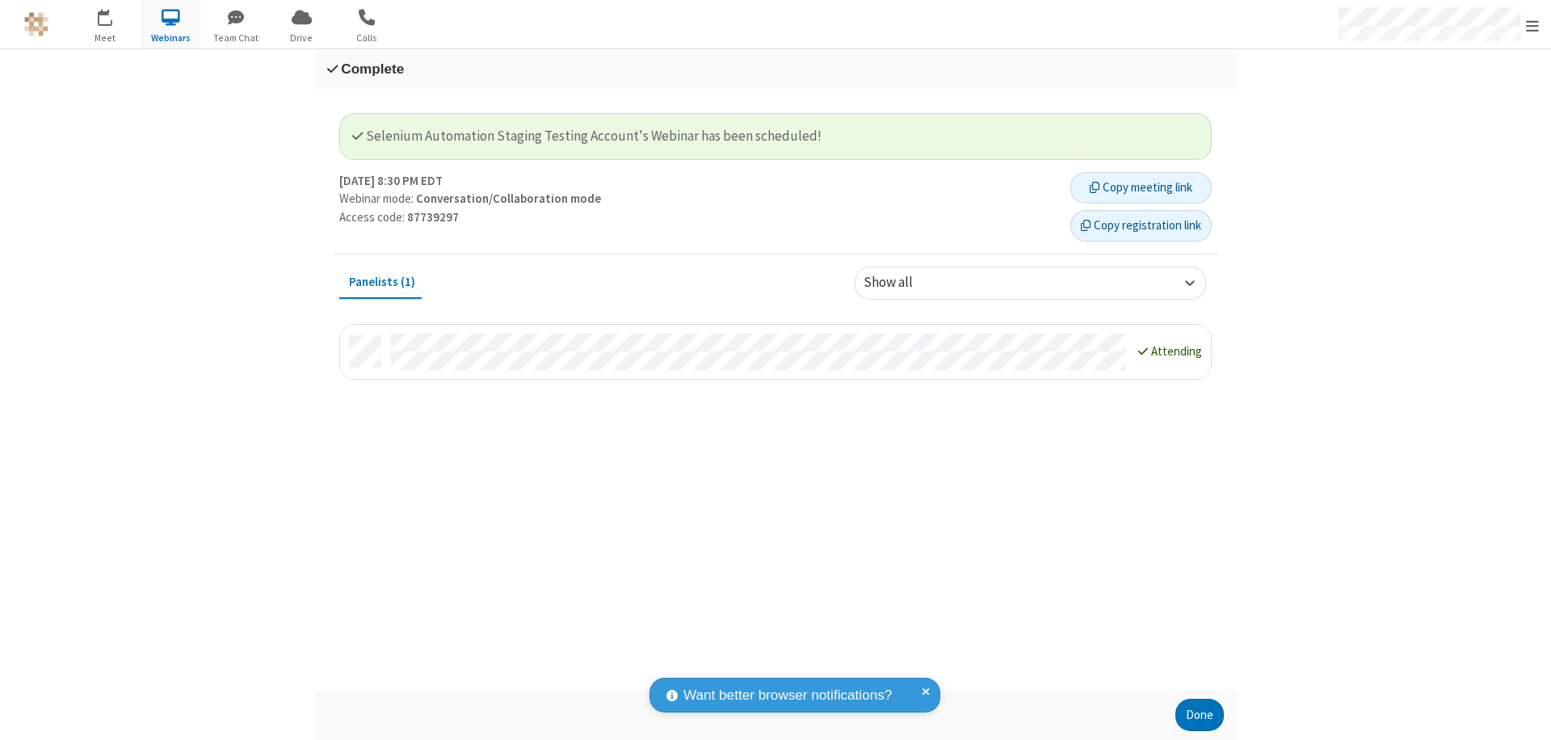  What do you see at coordinates (105, 38) in the screenshot?
I see `span: Meet` at bounding box center [105, 38].